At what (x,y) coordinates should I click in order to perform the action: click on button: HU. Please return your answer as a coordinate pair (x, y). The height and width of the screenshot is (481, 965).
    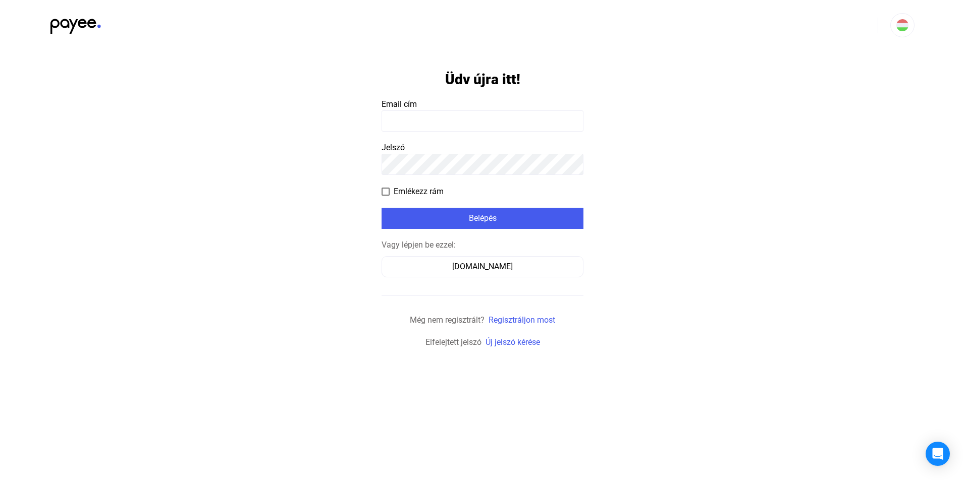
    Looking at the image, I should click on (902, 25).